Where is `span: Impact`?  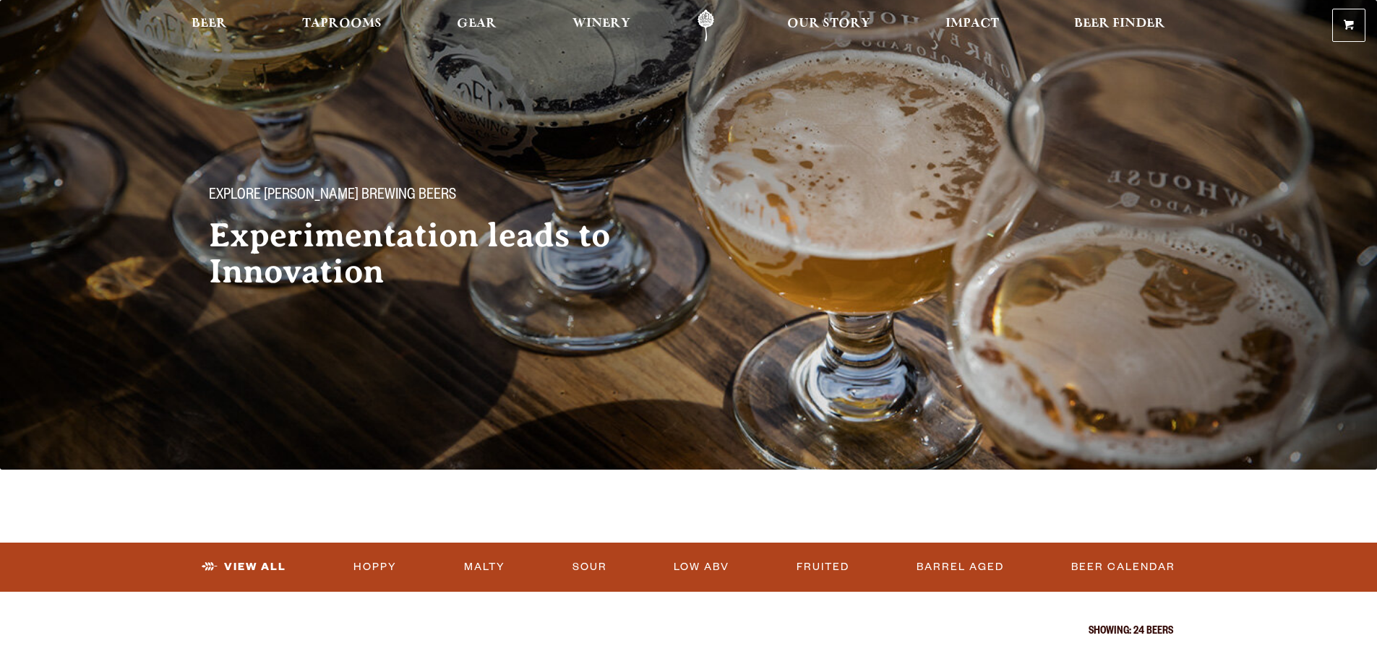
span: Impact is located at coordinates (972, 24).